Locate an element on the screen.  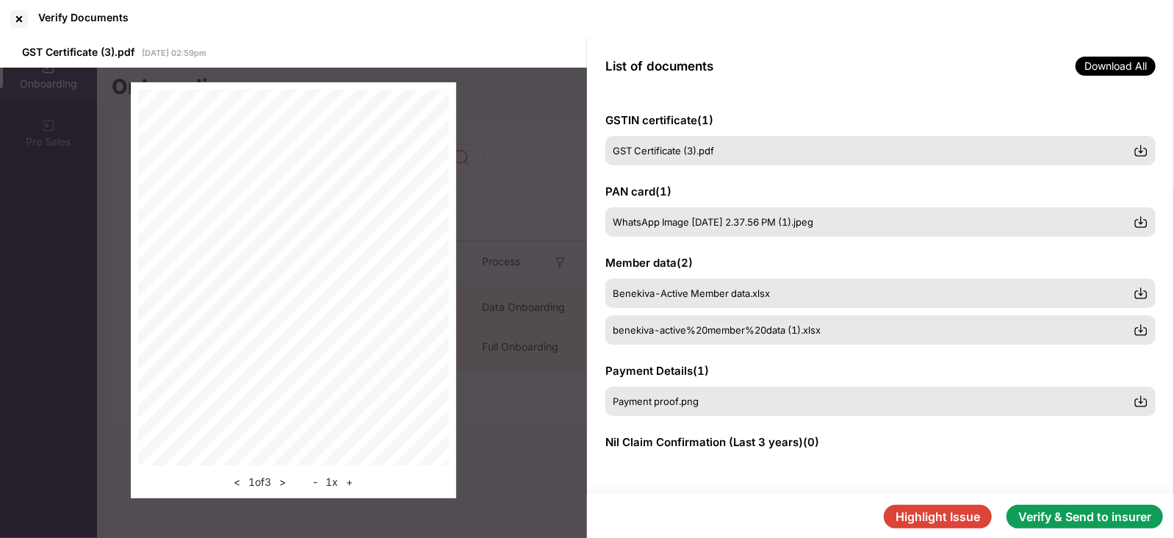
span: GSTIN certificate ( 1 ) is located at coordinates (659, 120).